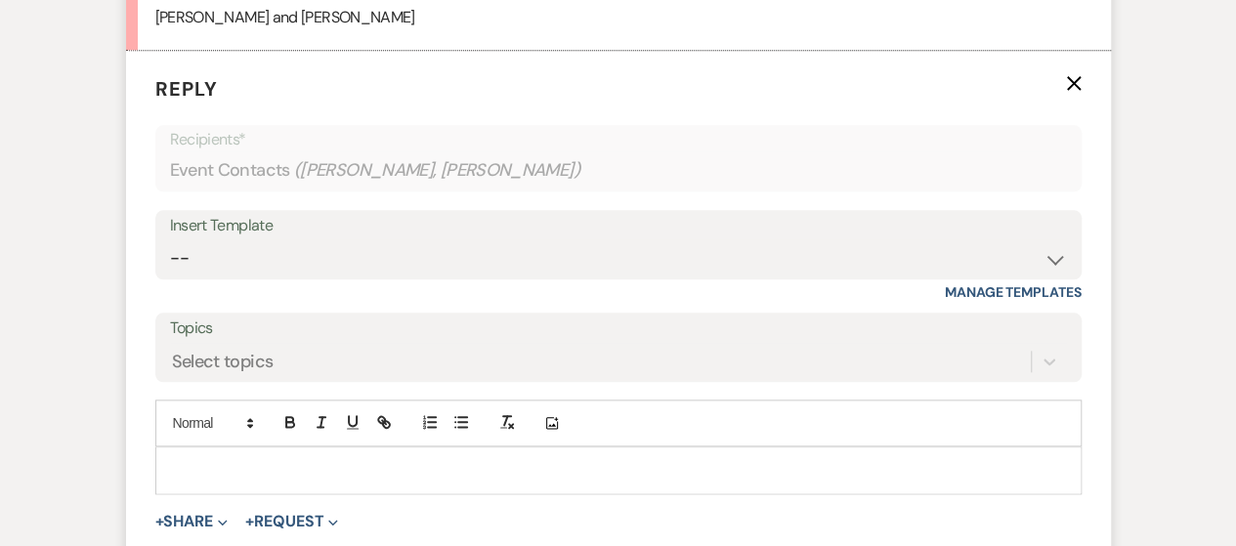  What do you see at coordinates (223, 361) in the screenshot?
I see `div: Select topics` at bounding box center [223, 361].